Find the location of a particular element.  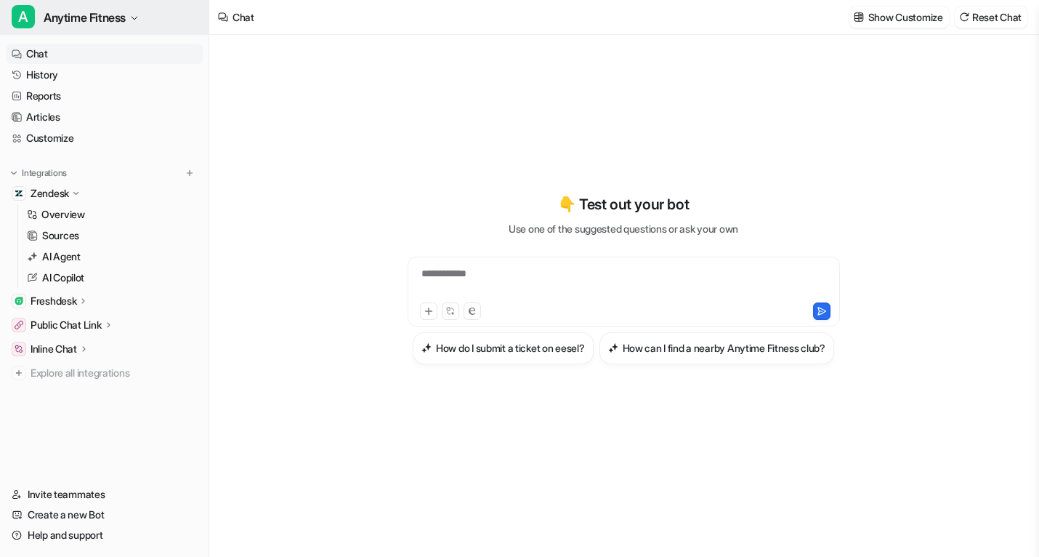

p: Show Customize is located at coordinates (905, 17).